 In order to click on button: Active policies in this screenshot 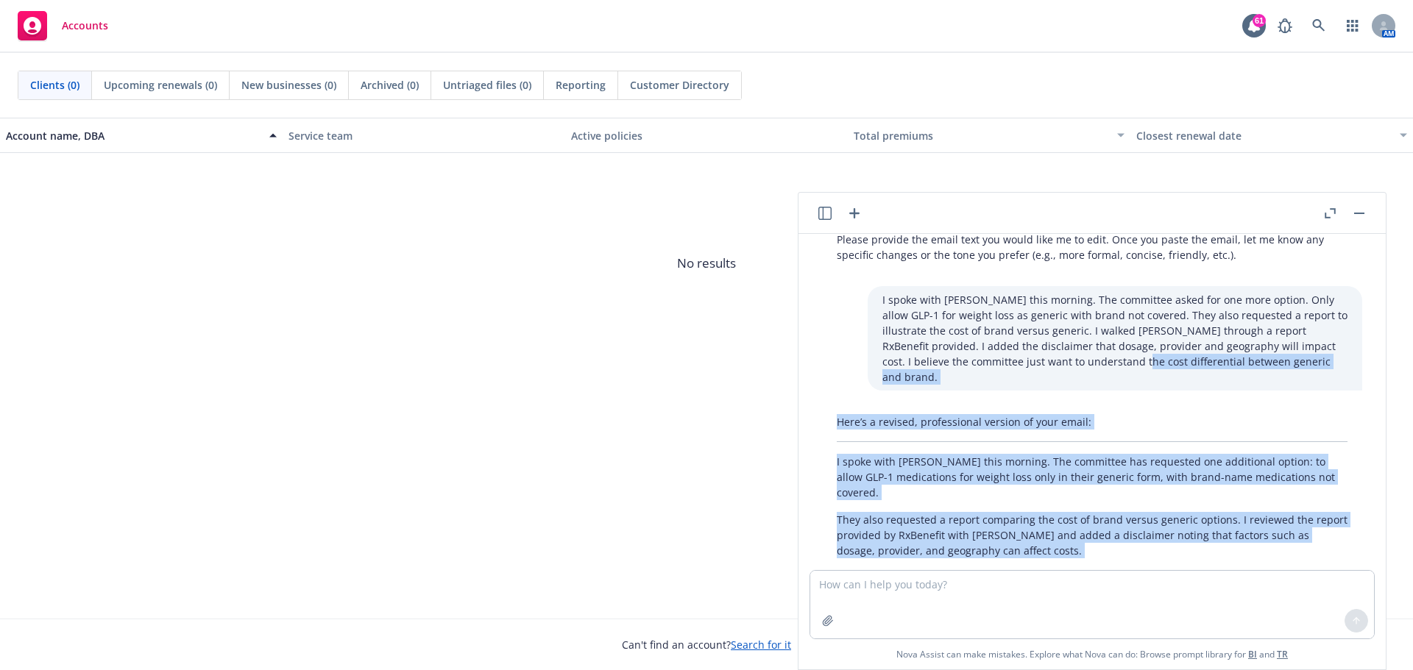, I will do `click(706, 135)`.